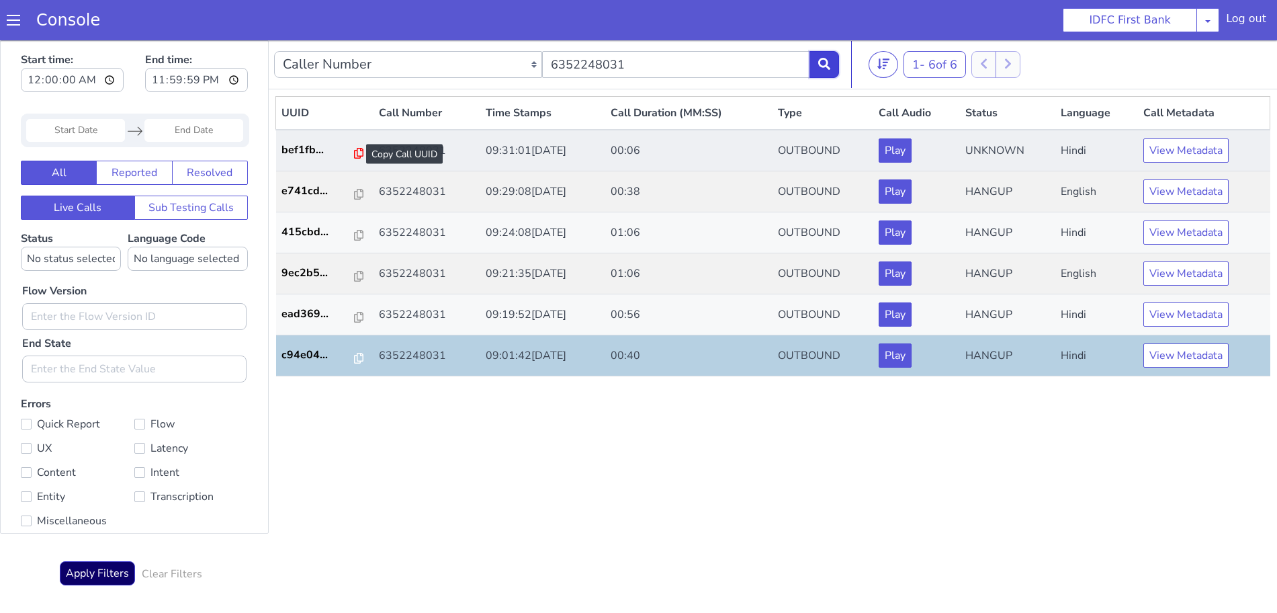  I want to click on button: Resolved, so click(210, 132).